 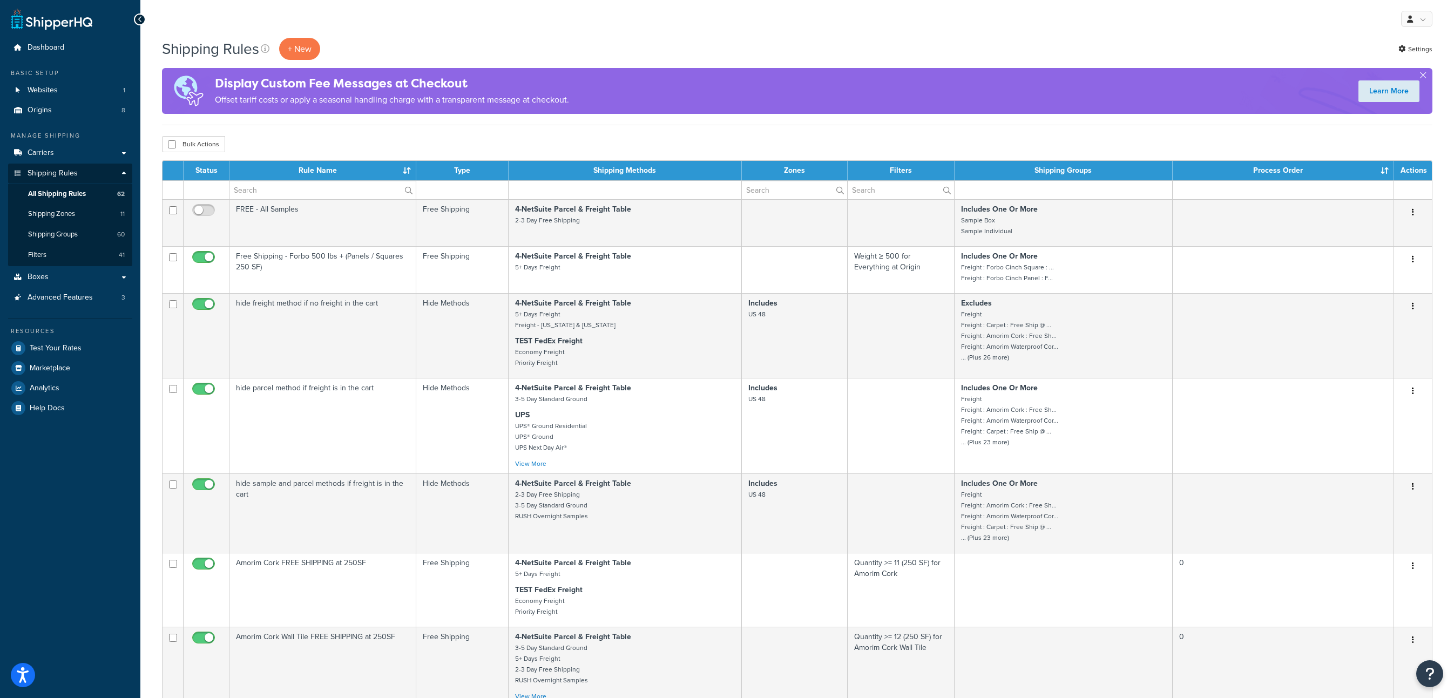 I want to click on td: FREE - All Samples, so click(x=323, y=222).